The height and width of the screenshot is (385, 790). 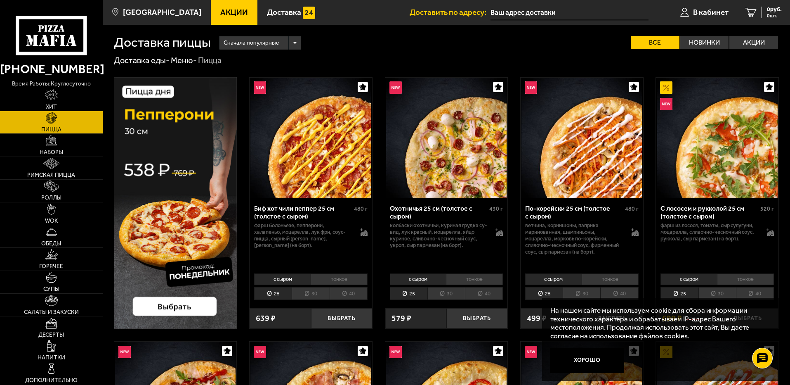 What do you see at coordinates (446, 138) in the screenshot?
I see `a: НовинкаОхотничья 25 см (толстое с сыром)` at bounding box center [446, 138].